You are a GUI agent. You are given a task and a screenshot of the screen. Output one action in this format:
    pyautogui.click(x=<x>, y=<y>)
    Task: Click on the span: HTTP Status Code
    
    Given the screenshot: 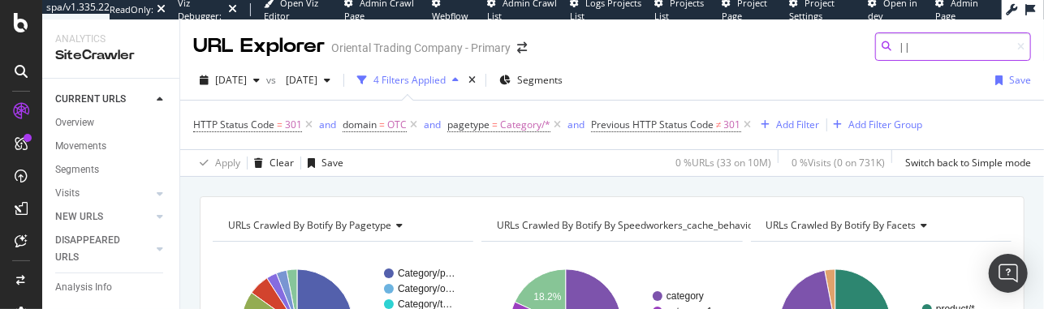 What is the action you would take?
    pyautogui.click(x=234, y=124)
    